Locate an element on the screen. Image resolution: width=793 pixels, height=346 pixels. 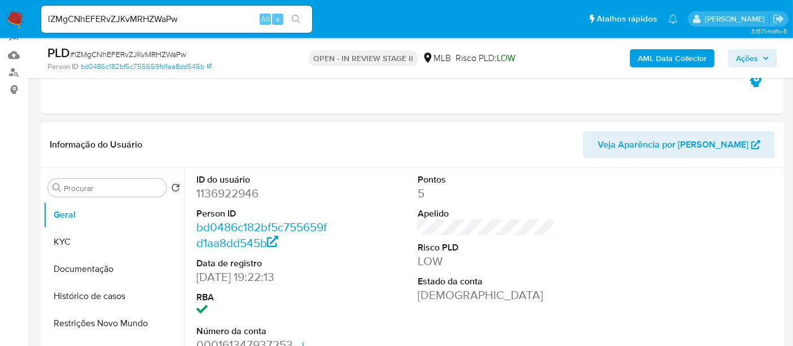
button: AML Data Collector is located at coordinates (672, 58).